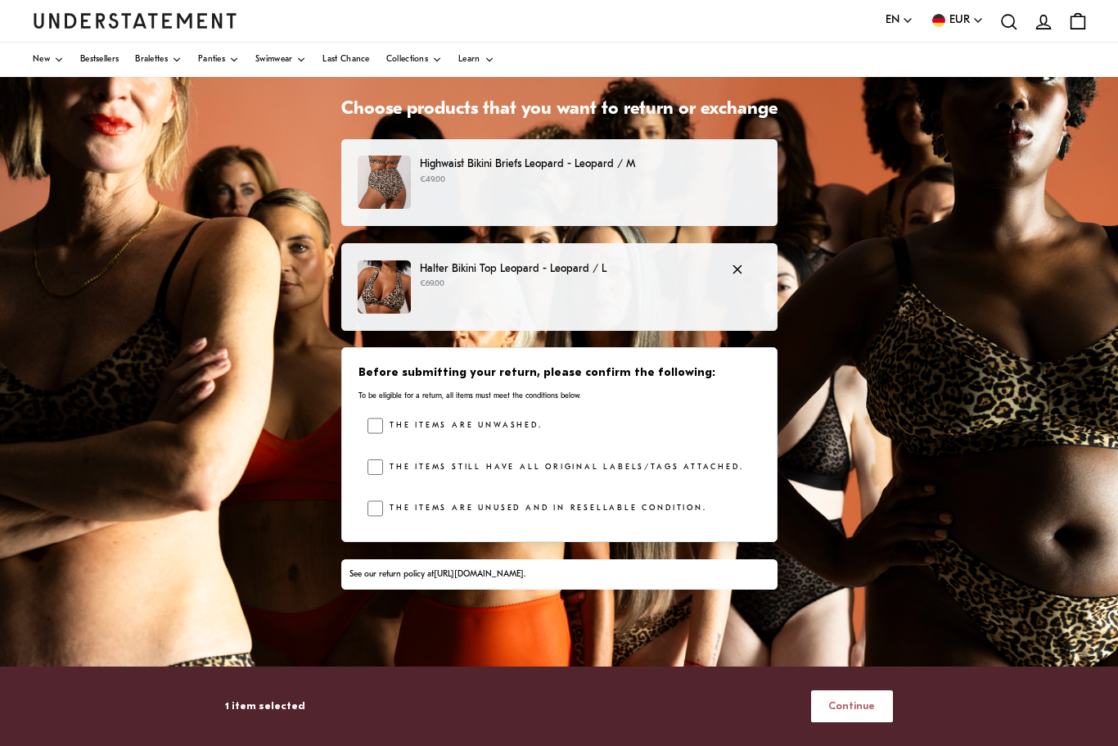  What do you see at coordinates (892, 20) in the screenshot?
I see `span: EN` at bounding box center [892, 20].